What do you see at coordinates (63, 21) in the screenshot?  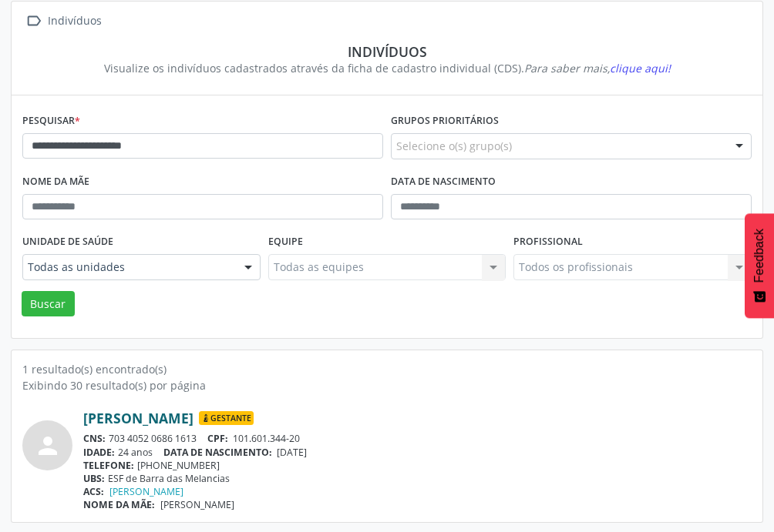 I see `a:  Indivíduos` at bounding box center [63, 21].